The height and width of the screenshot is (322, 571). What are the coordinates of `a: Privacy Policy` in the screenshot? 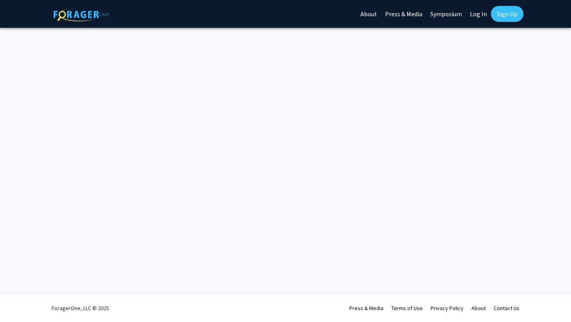 It's located at (447, 308).